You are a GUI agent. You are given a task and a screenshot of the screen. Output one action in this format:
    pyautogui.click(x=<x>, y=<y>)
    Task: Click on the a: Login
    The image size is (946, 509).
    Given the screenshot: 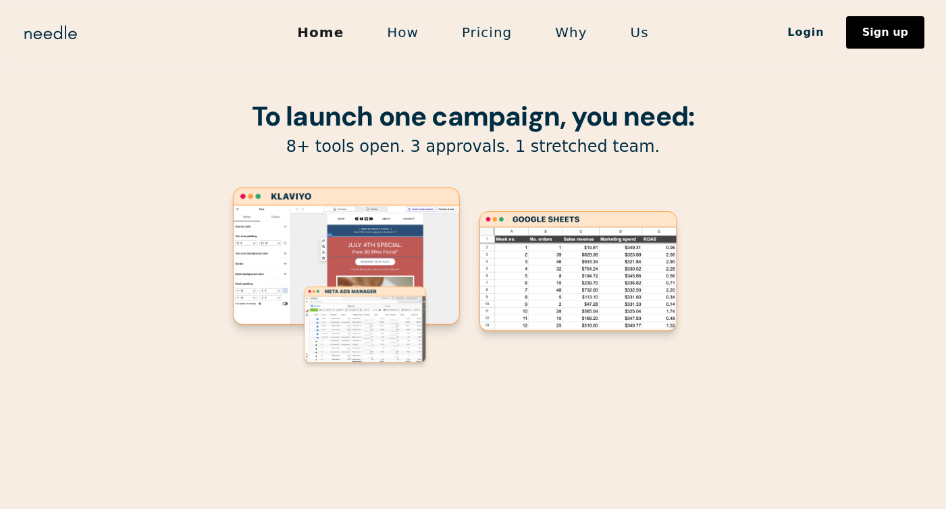 What is the action you would take?
    pyautogui.click(x=805, y=32)
    